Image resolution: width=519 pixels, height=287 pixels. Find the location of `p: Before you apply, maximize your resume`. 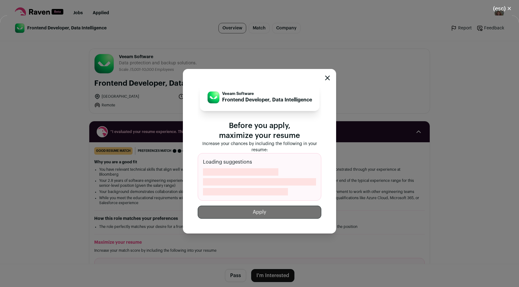

p: Before you apply, maximize your resume is located at coordinates (260, 131).